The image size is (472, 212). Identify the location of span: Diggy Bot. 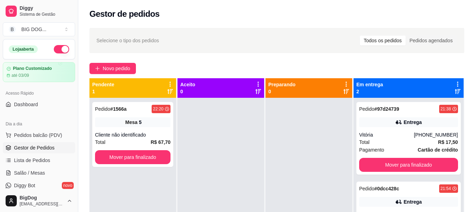
(24, 185).